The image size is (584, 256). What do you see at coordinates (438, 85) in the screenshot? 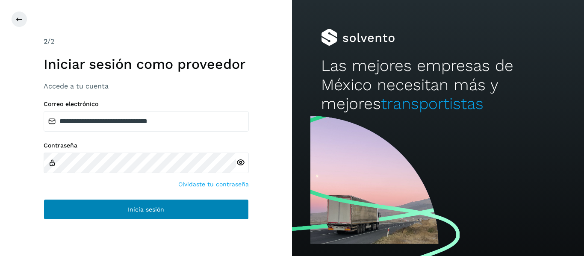
I see `h2: Las mejores empresas de México necesitan más y mejores` at bounding box center [438, 85].